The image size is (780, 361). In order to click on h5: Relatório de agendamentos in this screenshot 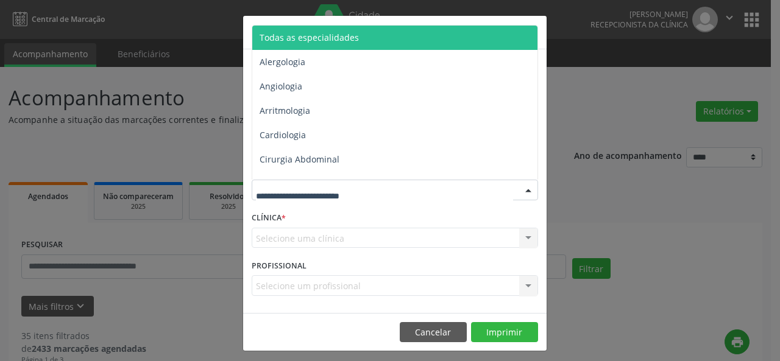, I will do `click(321, 32)`.